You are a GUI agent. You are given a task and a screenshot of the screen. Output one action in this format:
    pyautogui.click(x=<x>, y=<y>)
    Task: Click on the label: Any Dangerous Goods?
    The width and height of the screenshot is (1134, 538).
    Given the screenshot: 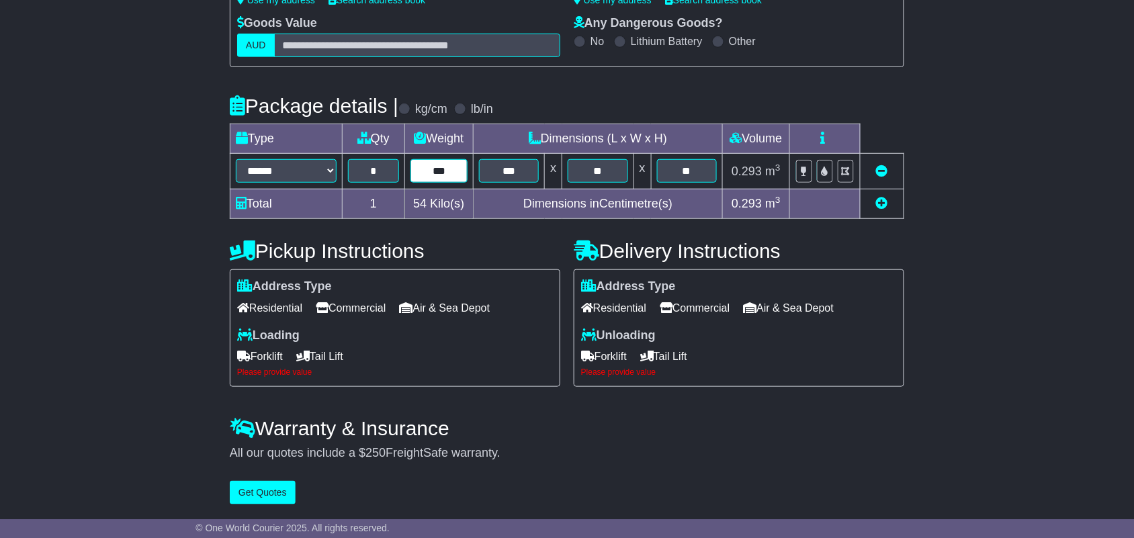 What is the action you would take?
    pyautogui.click(x=648, y=24)
    